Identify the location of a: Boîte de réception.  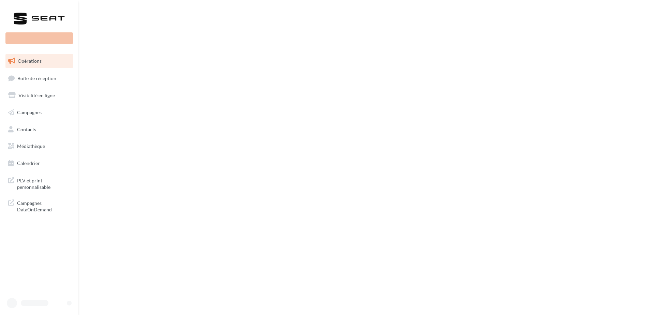
(39, 78).